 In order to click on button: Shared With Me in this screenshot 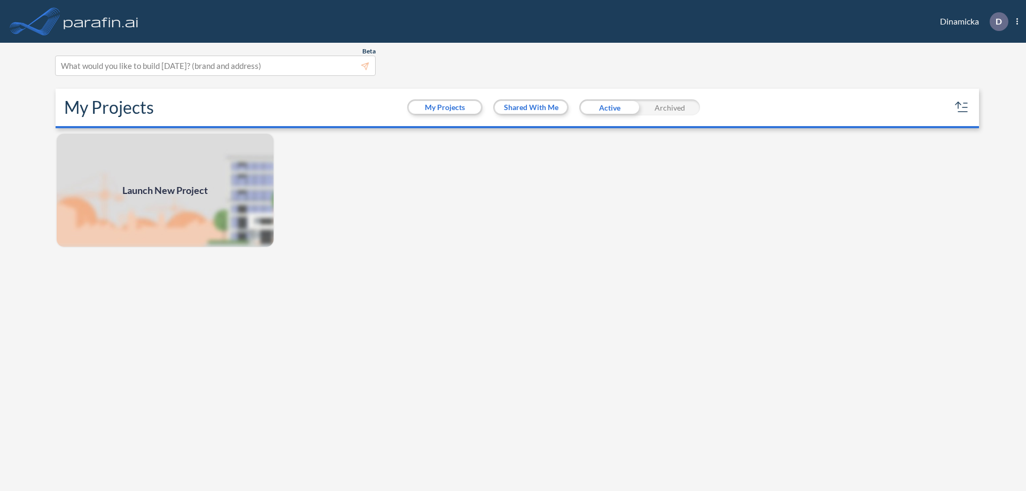, I will do `click(531, 107)`.